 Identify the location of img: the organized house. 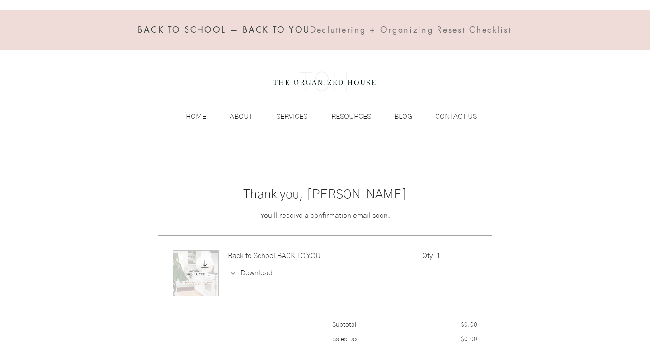
(324, 82).